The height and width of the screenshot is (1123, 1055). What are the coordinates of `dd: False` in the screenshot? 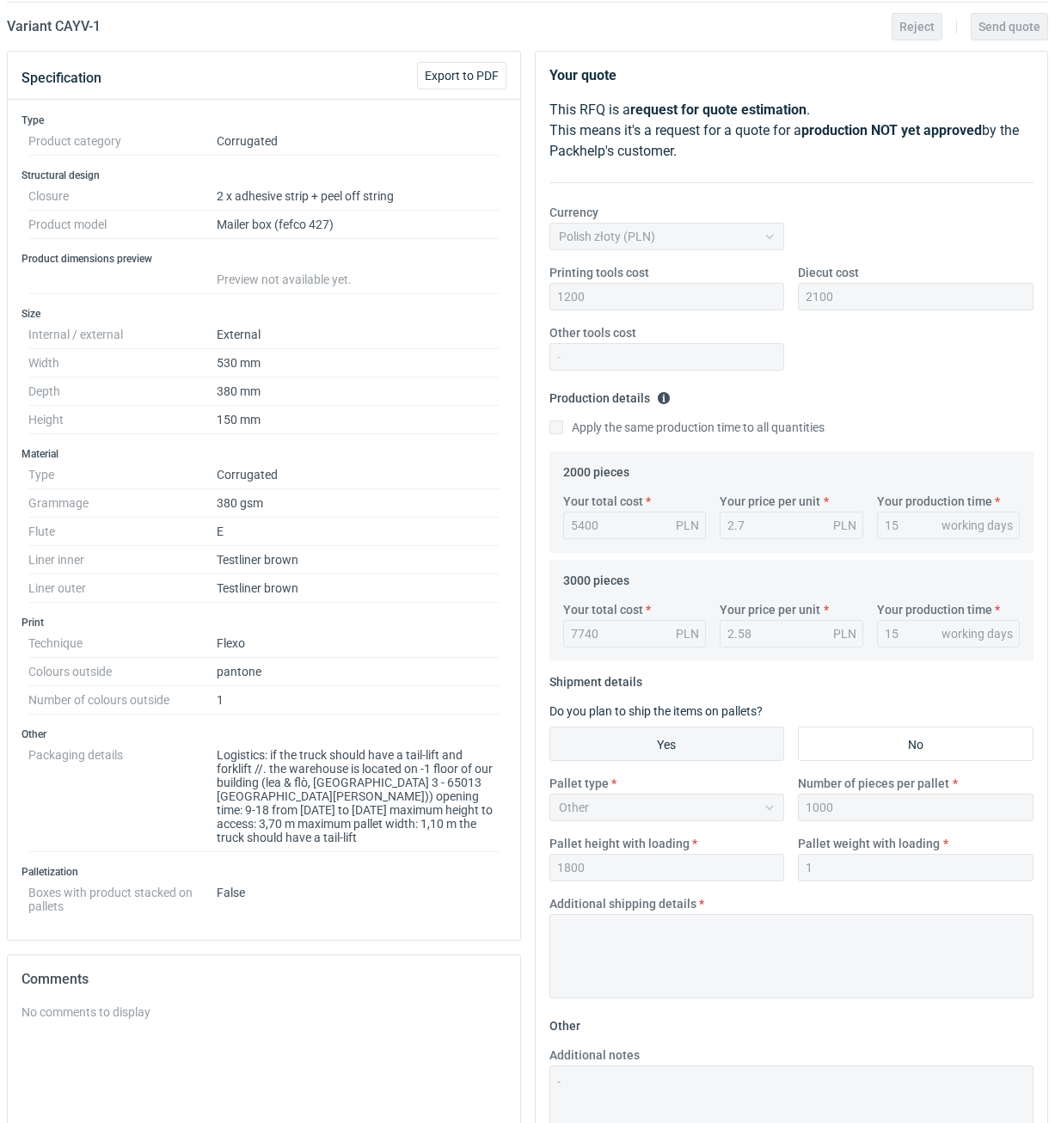 It's located at (358, 896).